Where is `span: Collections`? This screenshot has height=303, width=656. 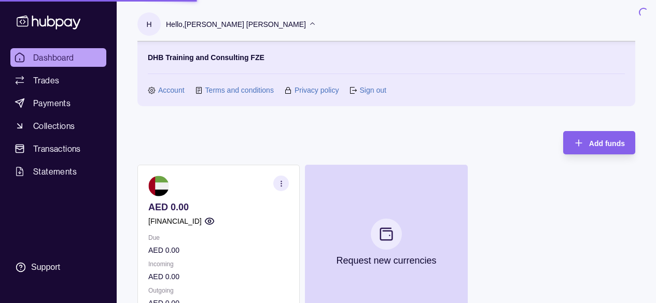
span: Collections is located at coordinates (54, 126).